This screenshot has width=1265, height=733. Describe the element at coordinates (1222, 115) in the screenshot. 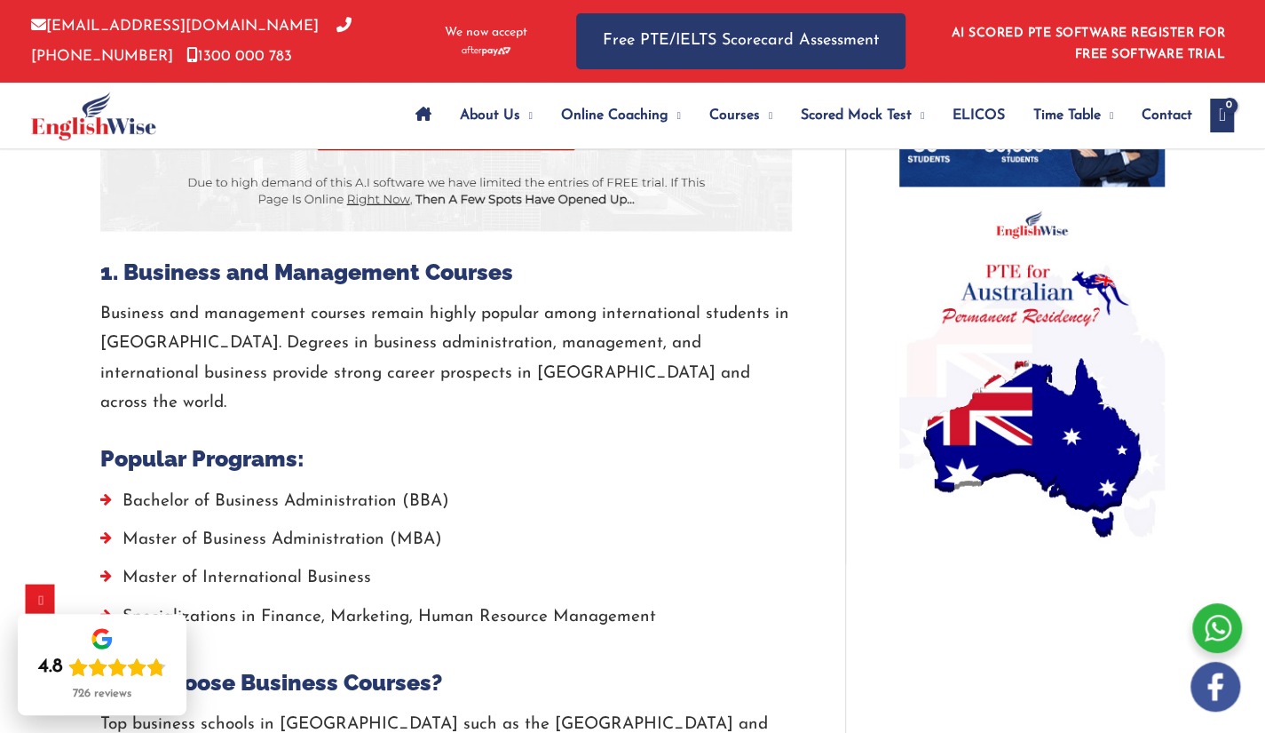

I see `a: View Shopping Cart, empty` at that location.